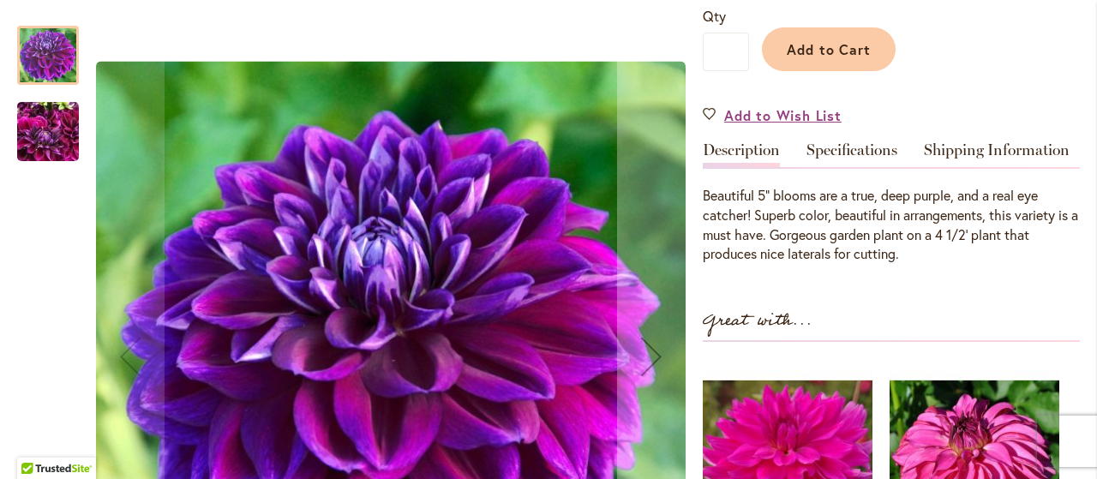  I want to click on div: Detailed Product Info, so click(892, 203).